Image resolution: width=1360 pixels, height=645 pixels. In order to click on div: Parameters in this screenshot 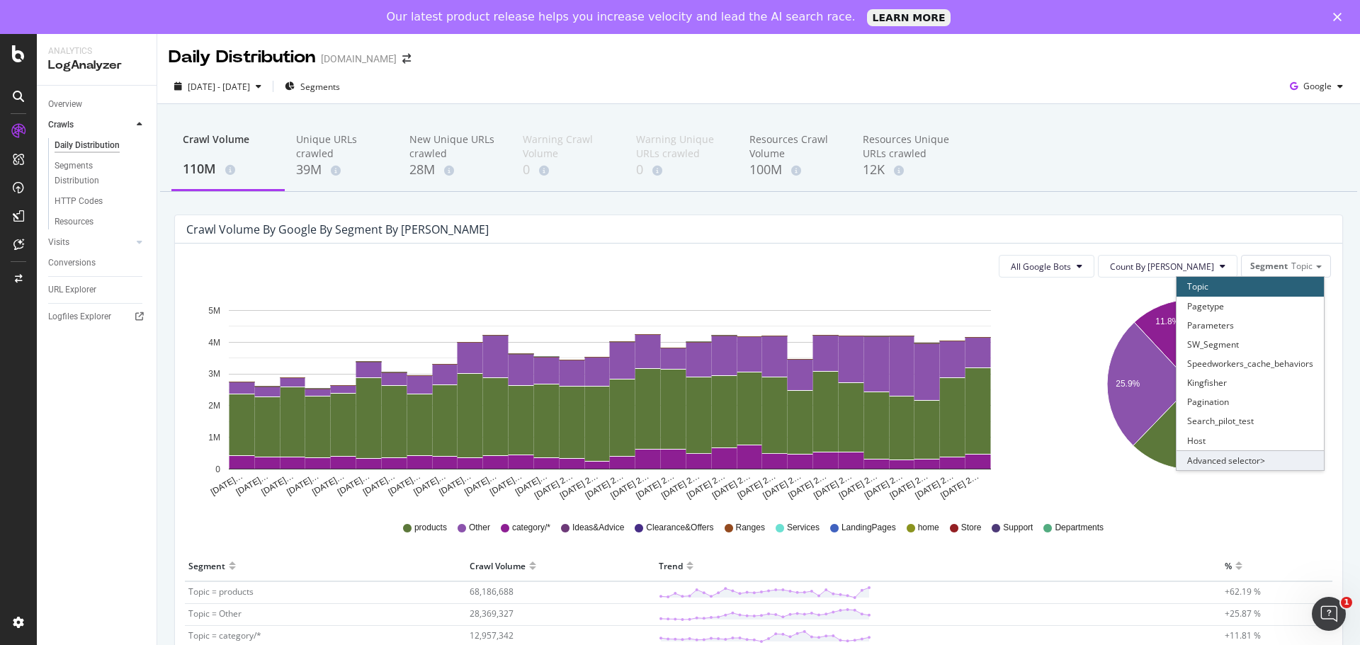, I will do `click(1250, 325)`.